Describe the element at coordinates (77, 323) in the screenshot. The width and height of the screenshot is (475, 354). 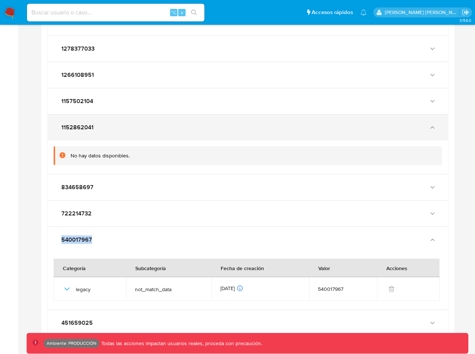
I see `span: 451659025` at that location.